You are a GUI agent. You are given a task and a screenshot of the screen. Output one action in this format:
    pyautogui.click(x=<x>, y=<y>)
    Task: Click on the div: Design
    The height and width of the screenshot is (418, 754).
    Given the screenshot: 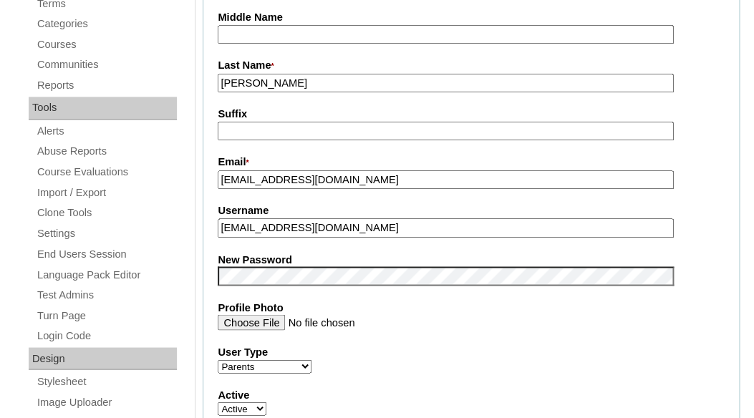 What is the action you would take?
    pyautogui.click(x=102, y=359)
    